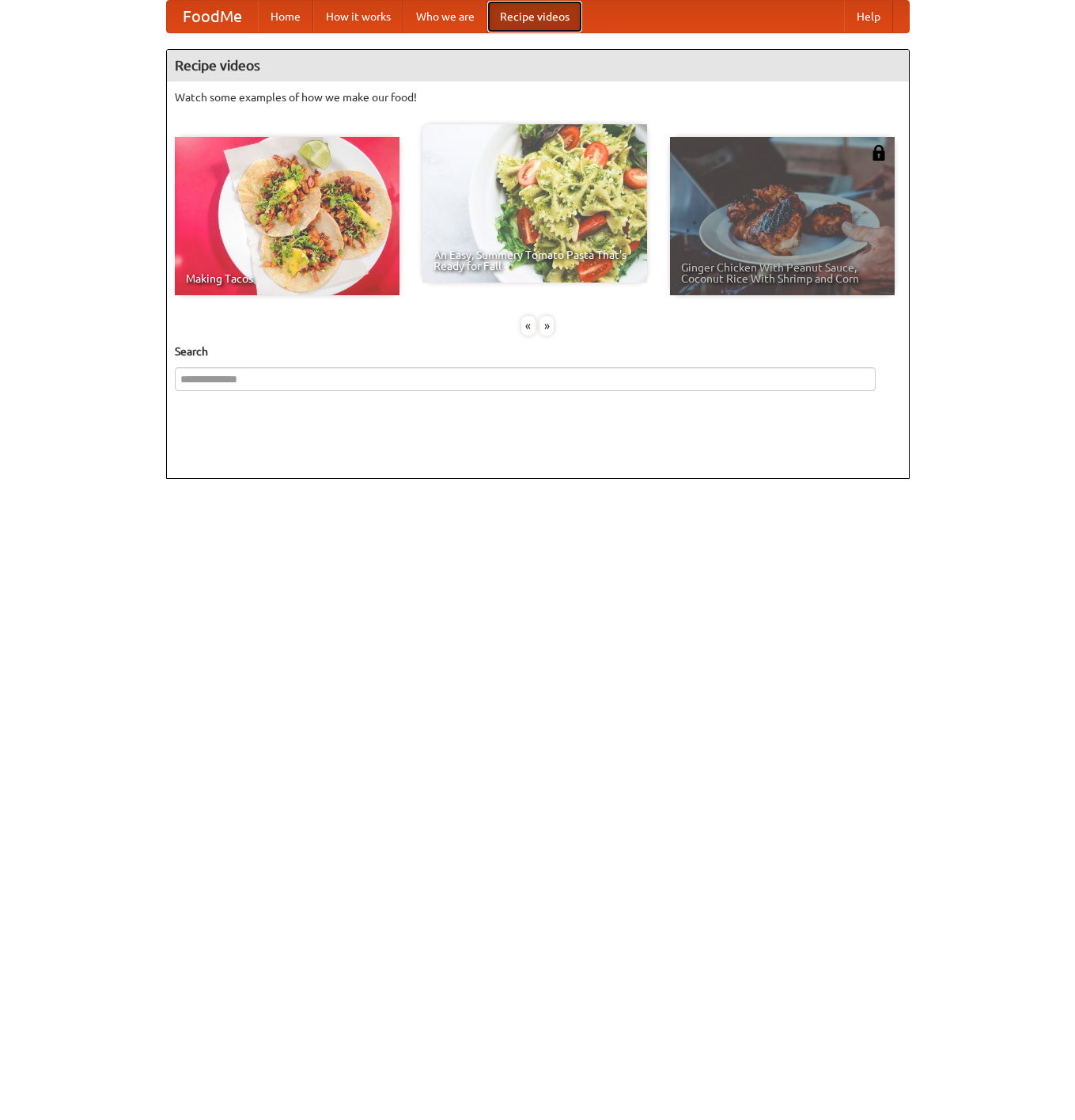 The height and width of the screenshot is (1120, 1075). I want to click on span: An Easy, Summery Tomato Pasta That's Ready for Fall, so click(535, 260).